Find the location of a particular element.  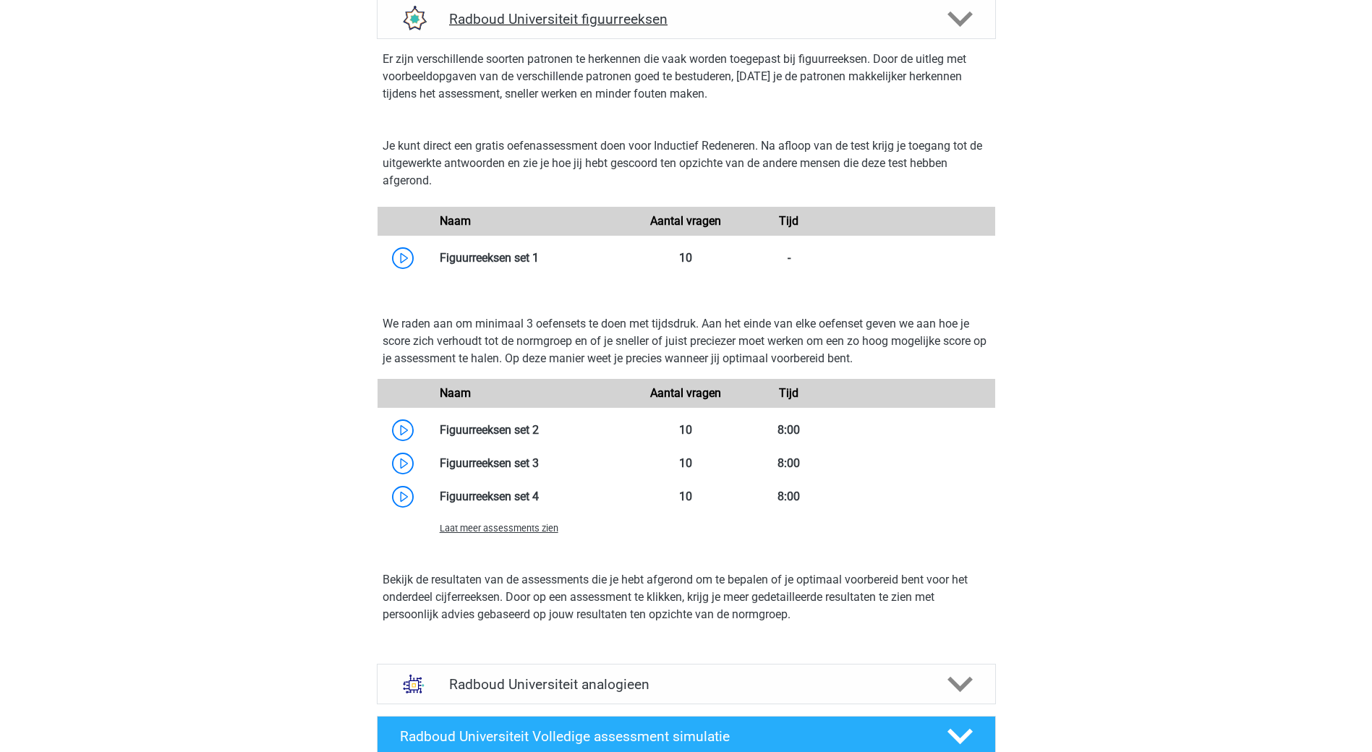

div: Figuurreeksen set 3 is located at coordinates (532, 464).